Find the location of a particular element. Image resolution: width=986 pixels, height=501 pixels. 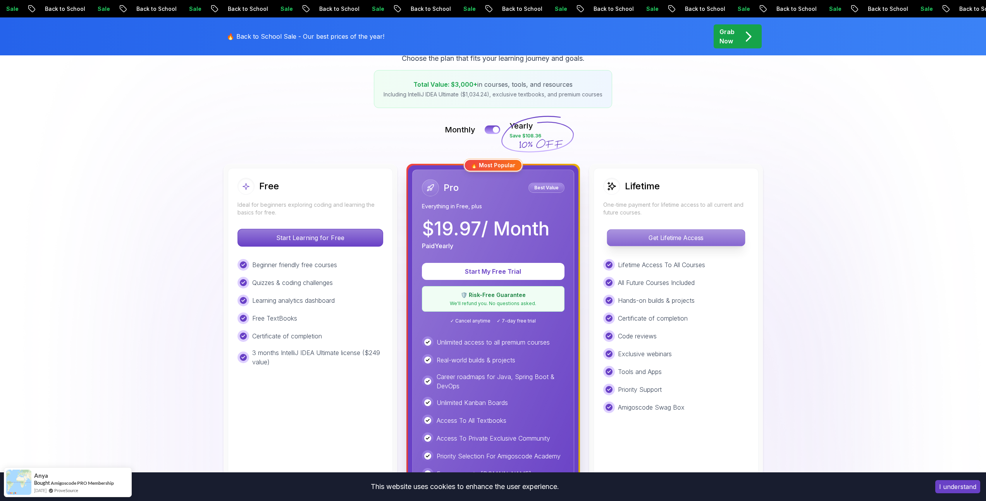

p: in courses, tools, and resources is located at coordinates (493, 84).